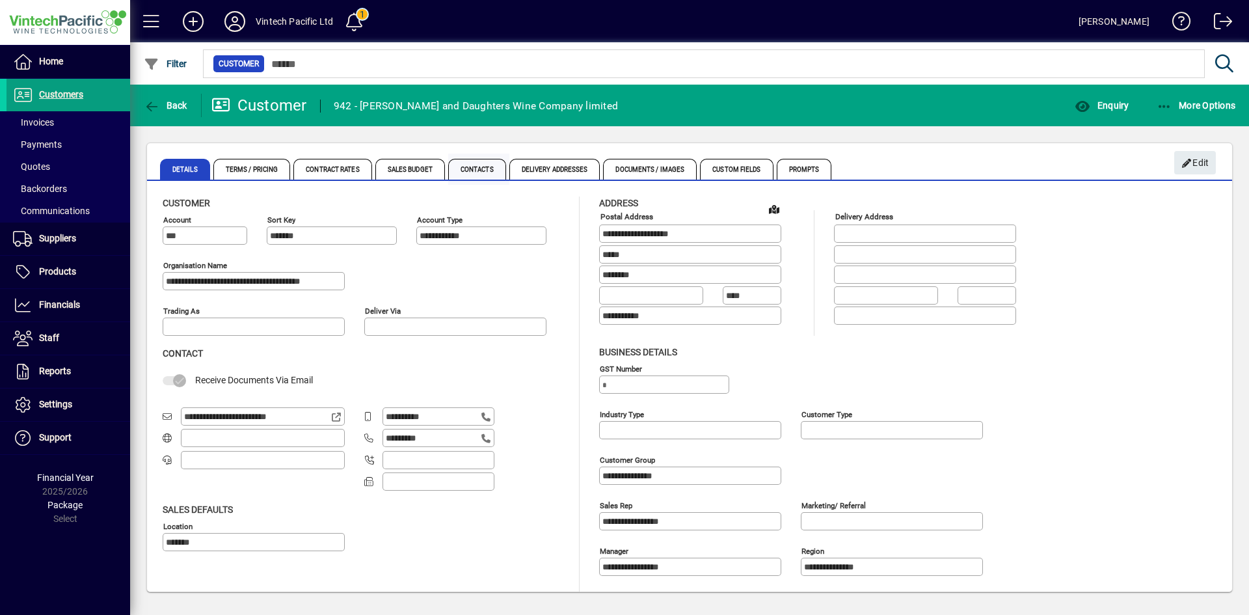  I want to click on a: View on map, so click(774, 209).